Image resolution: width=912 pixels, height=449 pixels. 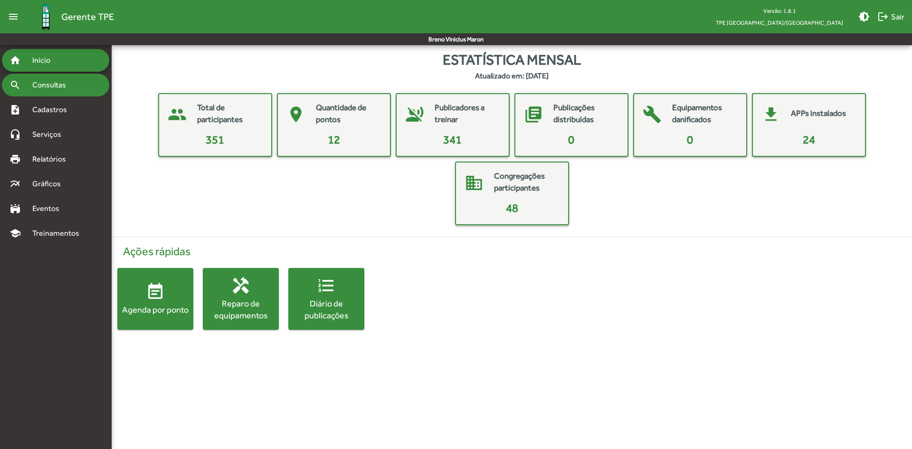 I want to click on mat-icon: print, so click(x=15, y=159).